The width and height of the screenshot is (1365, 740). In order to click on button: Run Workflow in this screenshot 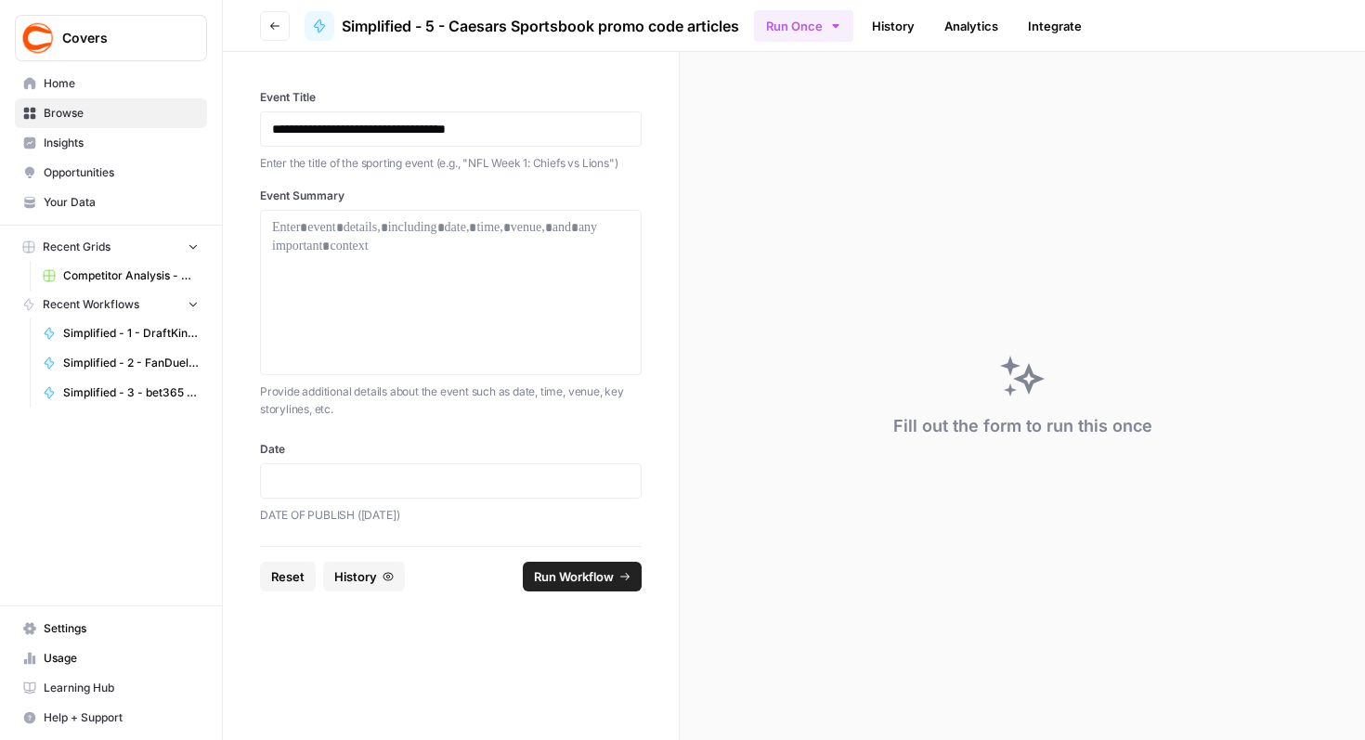, I will do `click(582, 577)`.